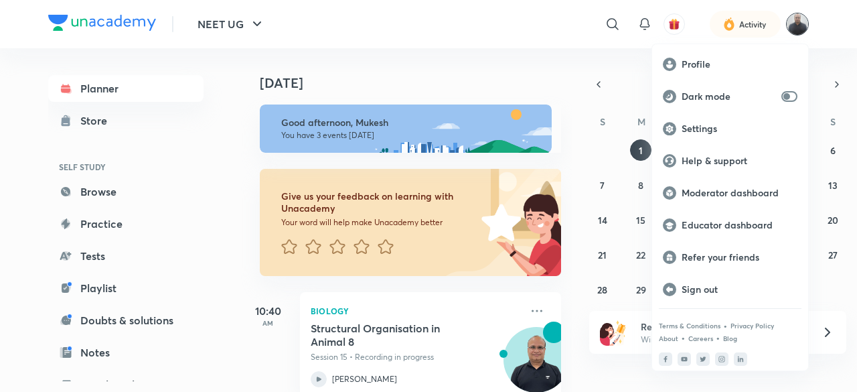 Image resolution: width=857 pixels, height=392 pixels. Describe the element at coordinates (690, 325) in the screenshot. I see `p: Terms & Conditions` at that location.